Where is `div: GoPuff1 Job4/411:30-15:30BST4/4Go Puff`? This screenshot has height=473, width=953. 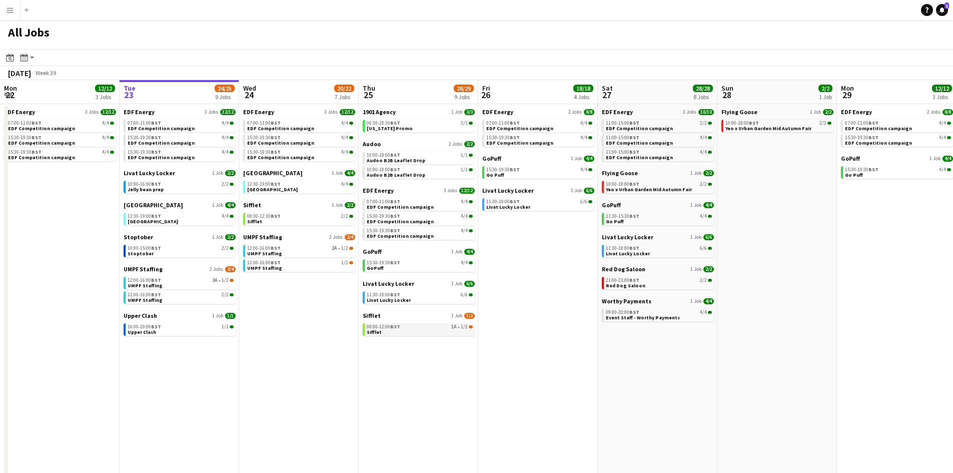
div: GoPuff1 Job4/411:30-15:30BST4/4Go Puff is located at coordinates (658, 217).